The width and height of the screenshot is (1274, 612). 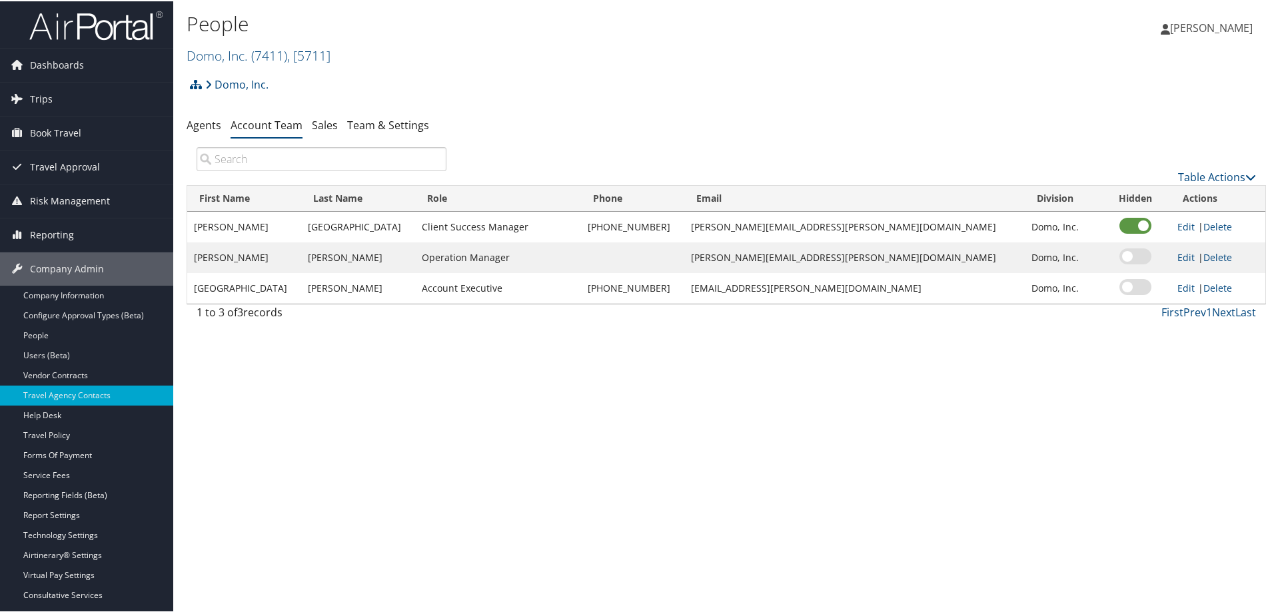 I want to click on span: 3, so click(x=240, y=311).